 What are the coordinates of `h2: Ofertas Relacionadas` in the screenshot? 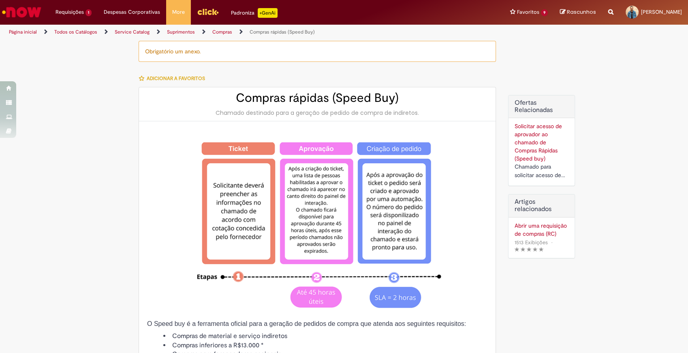 It's located at (541, 106).